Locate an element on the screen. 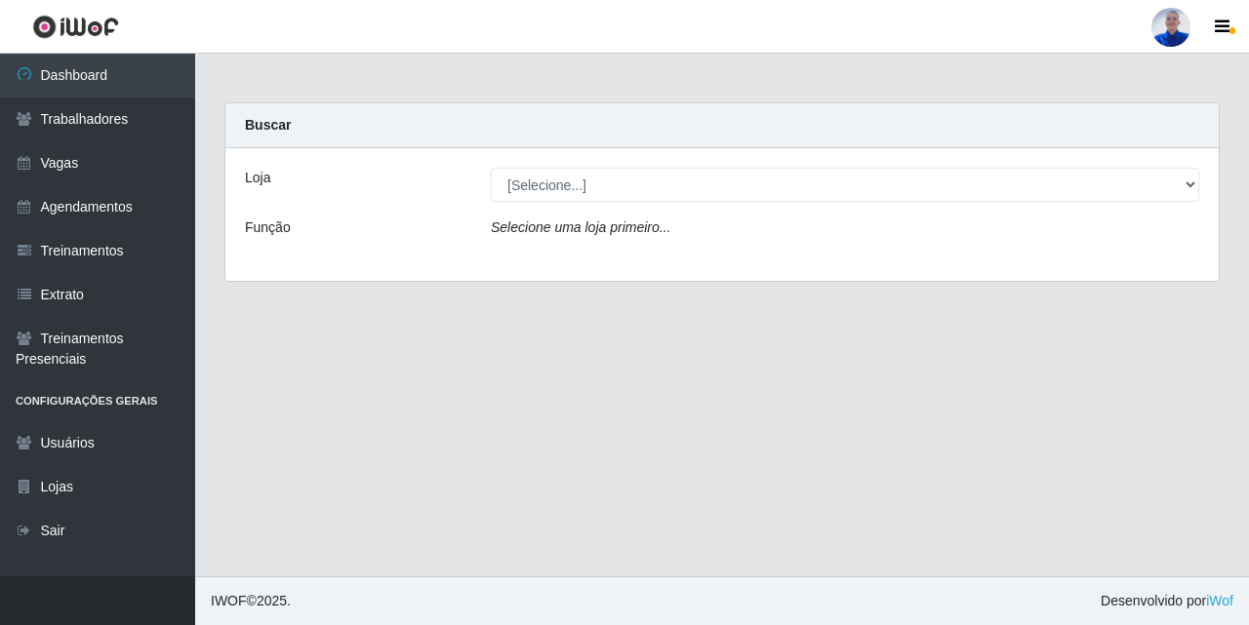 This screenshot has width=1249, height=625. span: © 2025 . is located at coordinates (251, 601).